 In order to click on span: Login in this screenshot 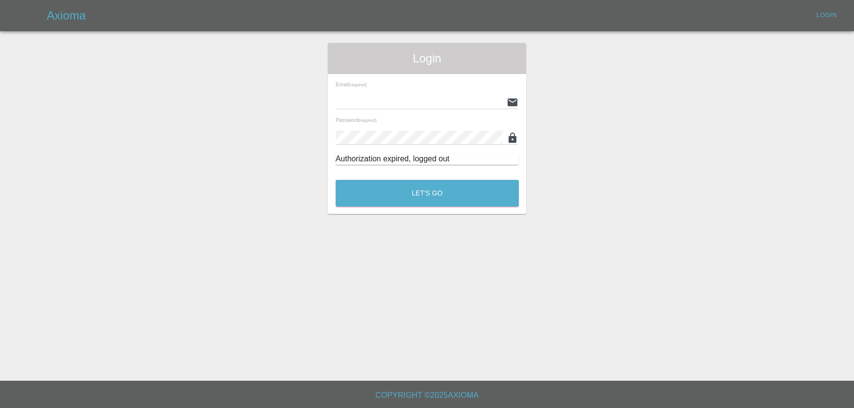, I will do `click(427, 58)`.